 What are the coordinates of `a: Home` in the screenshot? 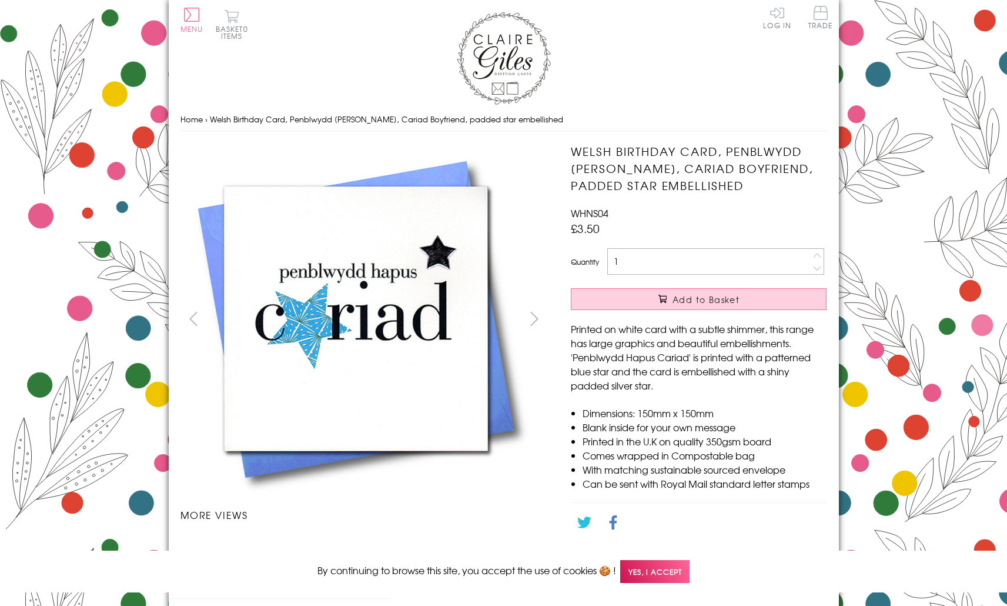 It's located at (192, 119).